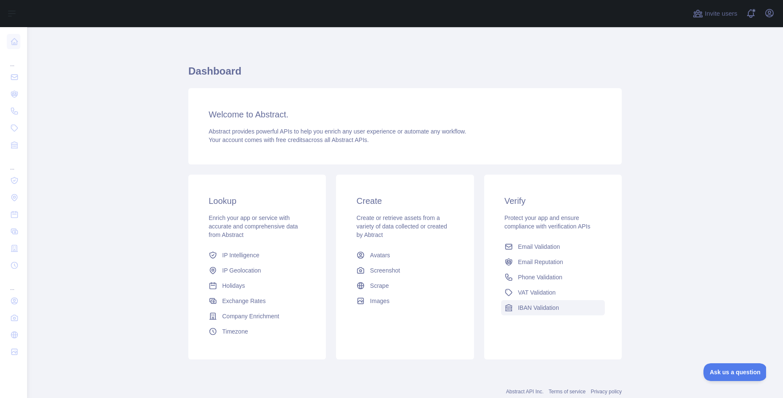  Describe the element at coordinates (242, 270) in the screenshot. I see `span: IP Geolocation` at that location.